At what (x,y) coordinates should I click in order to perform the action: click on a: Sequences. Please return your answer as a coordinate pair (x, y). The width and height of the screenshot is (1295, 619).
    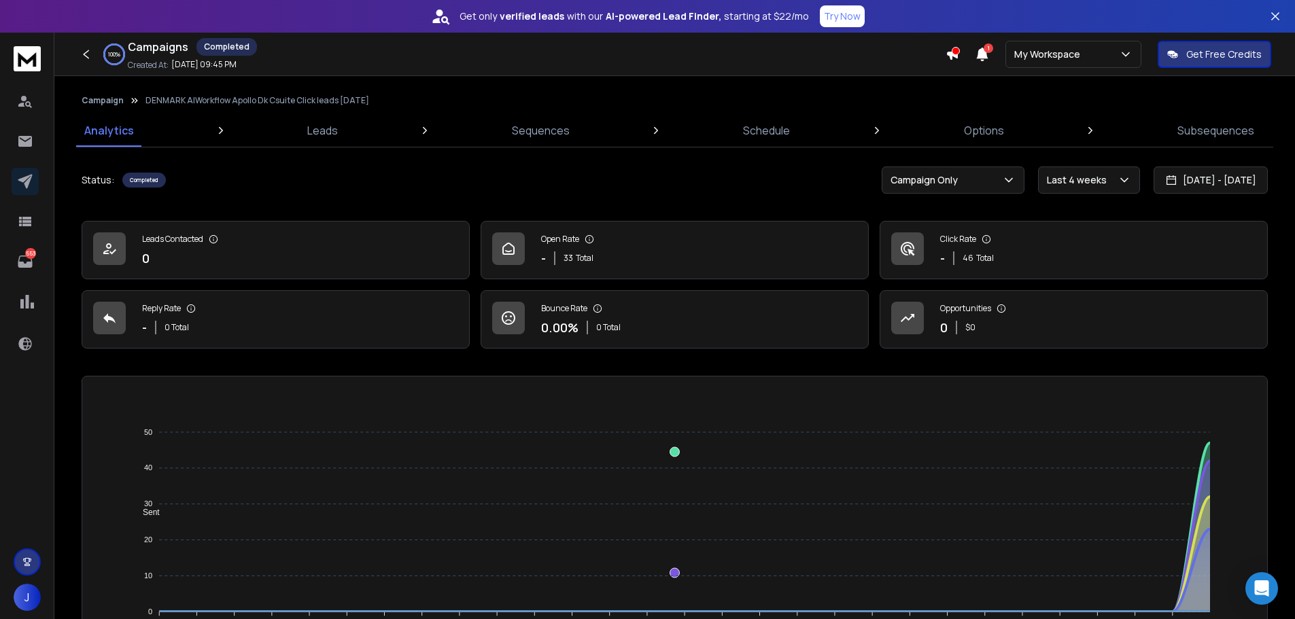
    Looking at the image, I should click on (540, 131).